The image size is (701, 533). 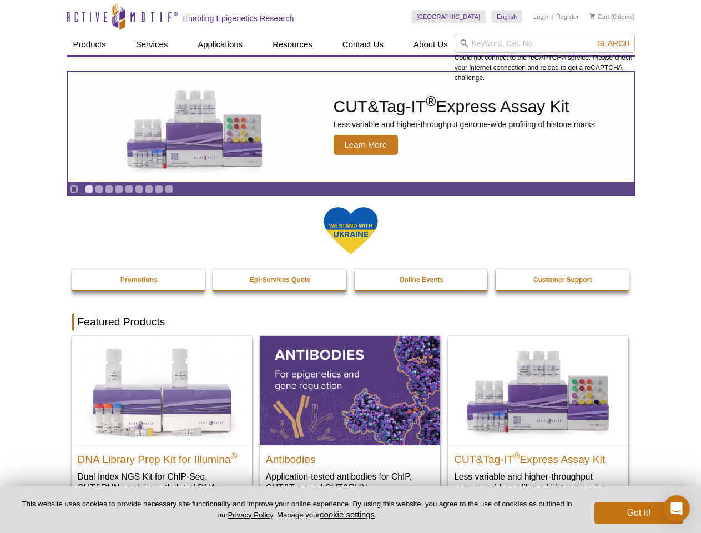 I want to click on a: Promotions, so click(x=139, y=280).